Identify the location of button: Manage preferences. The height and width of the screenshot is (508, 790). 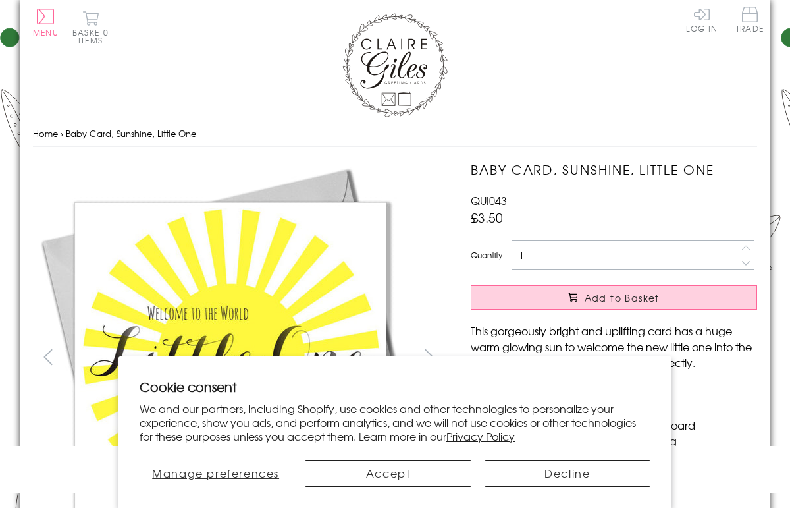
(215, 473).